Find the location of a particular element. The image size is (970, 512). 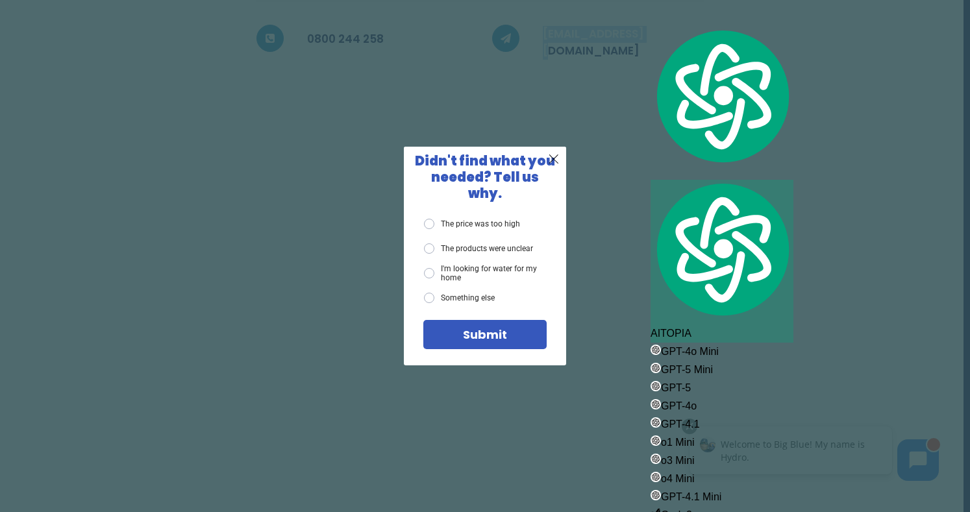

span: Welcome to Big Blue! My name is Hydro. is located at coordinates (117, 34).